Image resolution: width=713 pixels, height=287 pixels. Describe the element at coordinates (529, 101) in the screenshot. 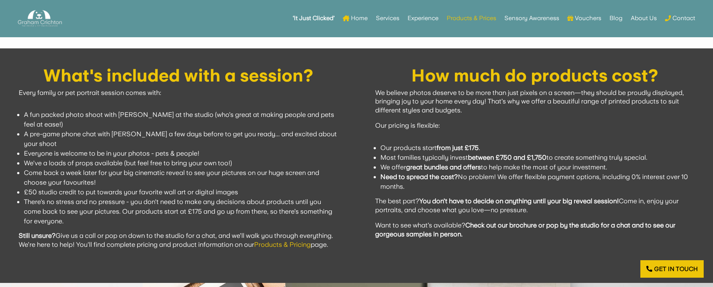

I see `span: We believe photos deserve to be more than just pixels on a screen—they should be proudly displaye...` at that location.